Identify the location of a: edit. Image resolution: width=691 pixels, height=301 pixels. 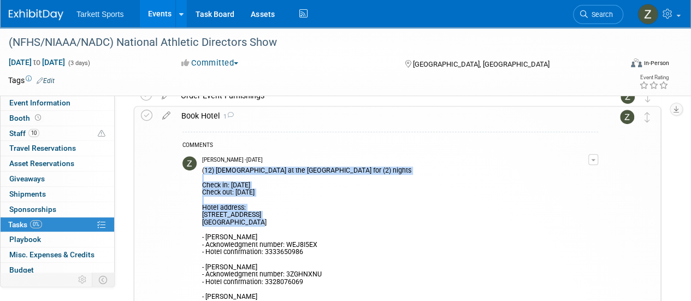
(166, 116).